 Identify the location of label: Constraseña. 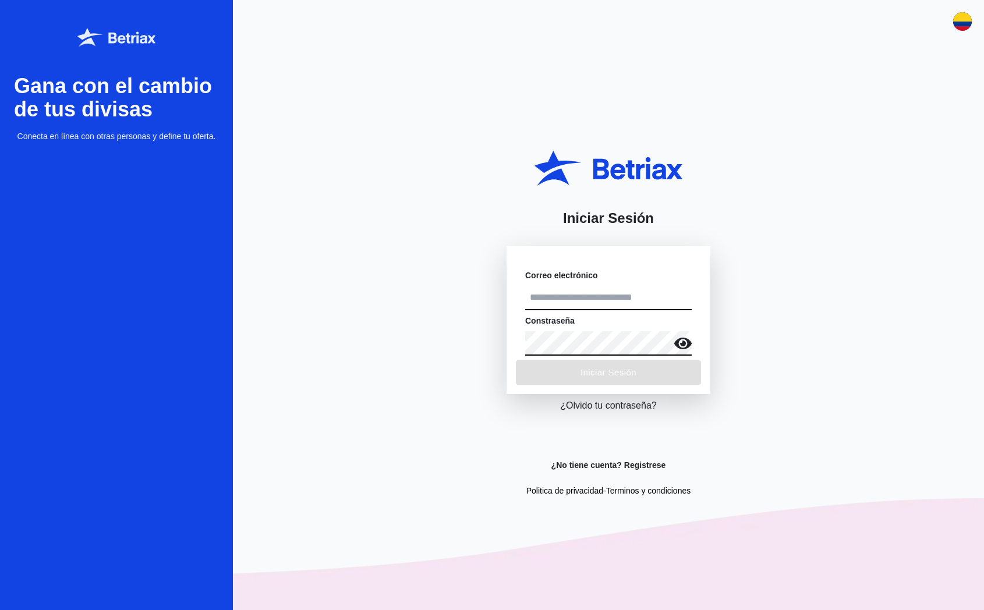
(549, 321).